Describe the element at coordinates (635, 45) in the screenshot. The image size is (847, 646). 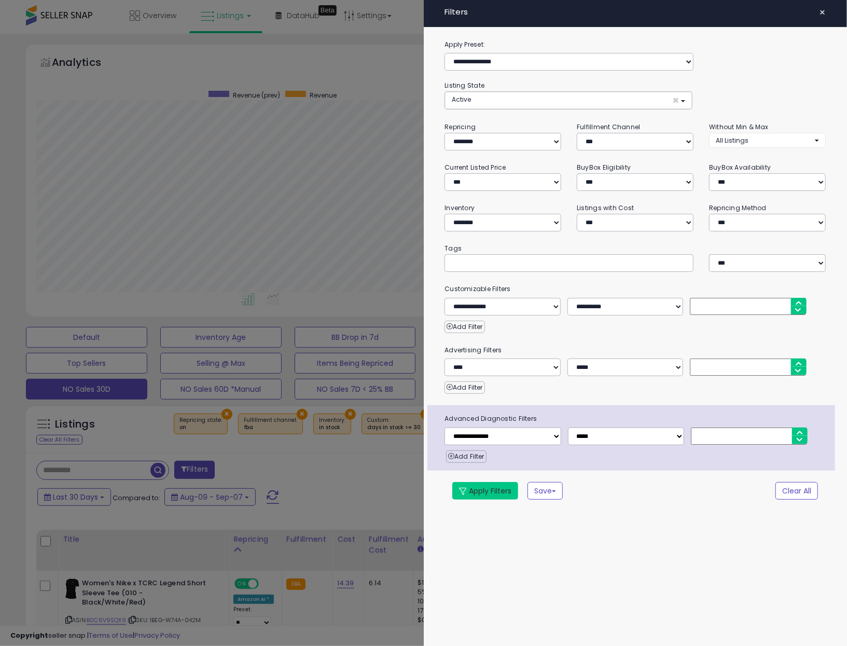
I see `label: Apply Preset:` at that location.